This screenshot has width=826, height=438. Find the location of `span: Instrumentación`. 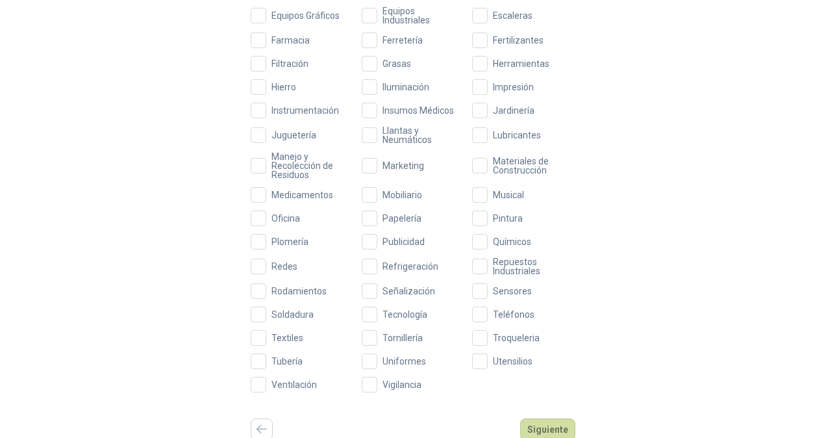

span: Instrumentación is located at coordinates (305, 110).